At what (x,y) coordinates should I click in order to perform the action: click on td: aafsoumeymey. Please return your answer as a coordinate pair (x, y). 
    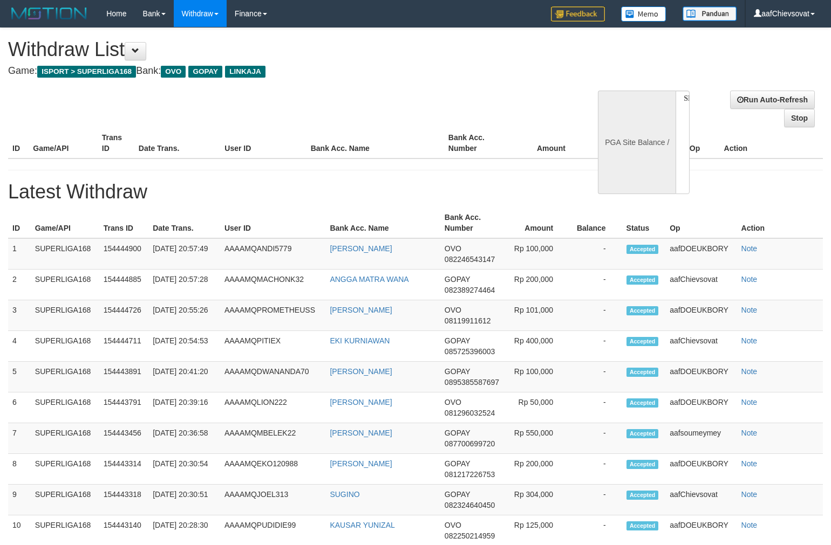
    Looking at the image, I should click on (701, 439).